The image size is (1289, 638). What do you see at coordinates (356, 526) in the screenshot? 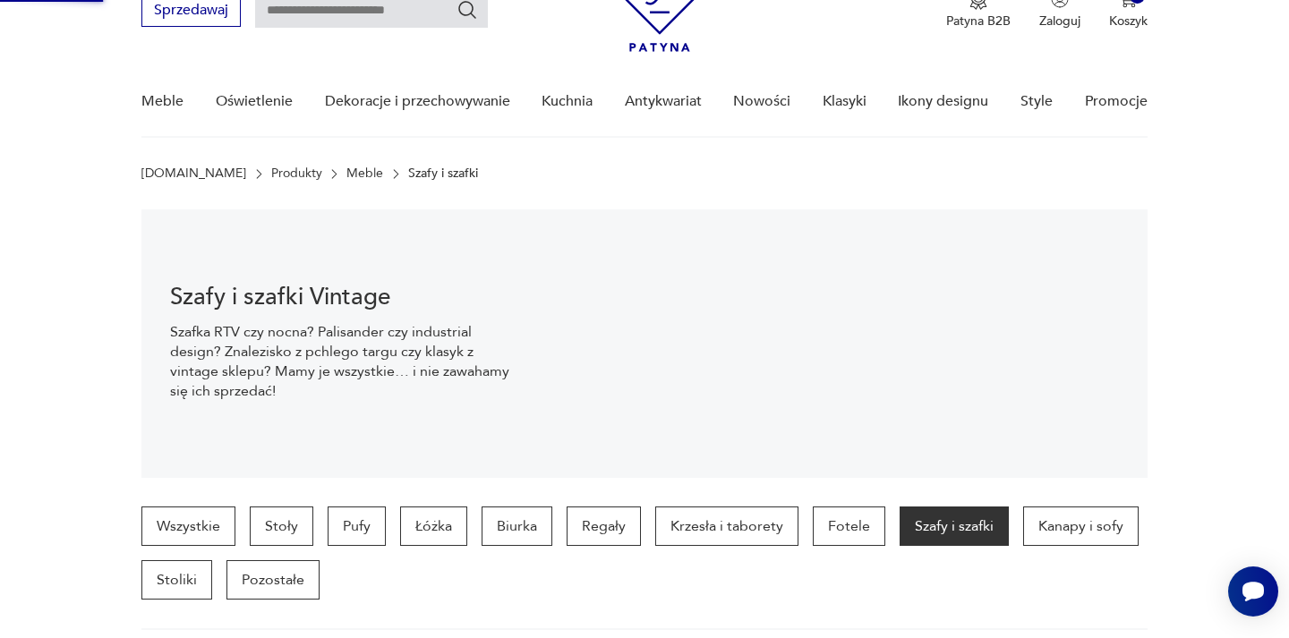
I see `a: Pufy` at bounding box center [356, 526].